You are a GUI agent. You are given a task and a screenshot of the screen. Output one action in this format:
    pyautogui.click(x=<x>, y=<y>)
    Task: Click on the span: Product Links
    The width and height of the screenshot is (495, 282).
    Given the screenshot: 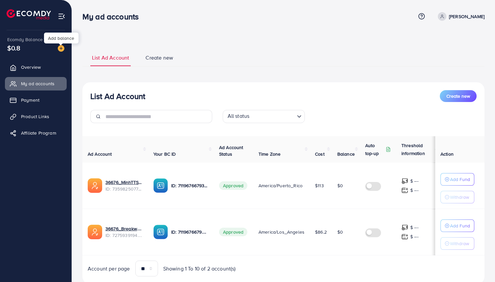 What is the action you would take?
    pyautogui.click(x=35, y=116)
    